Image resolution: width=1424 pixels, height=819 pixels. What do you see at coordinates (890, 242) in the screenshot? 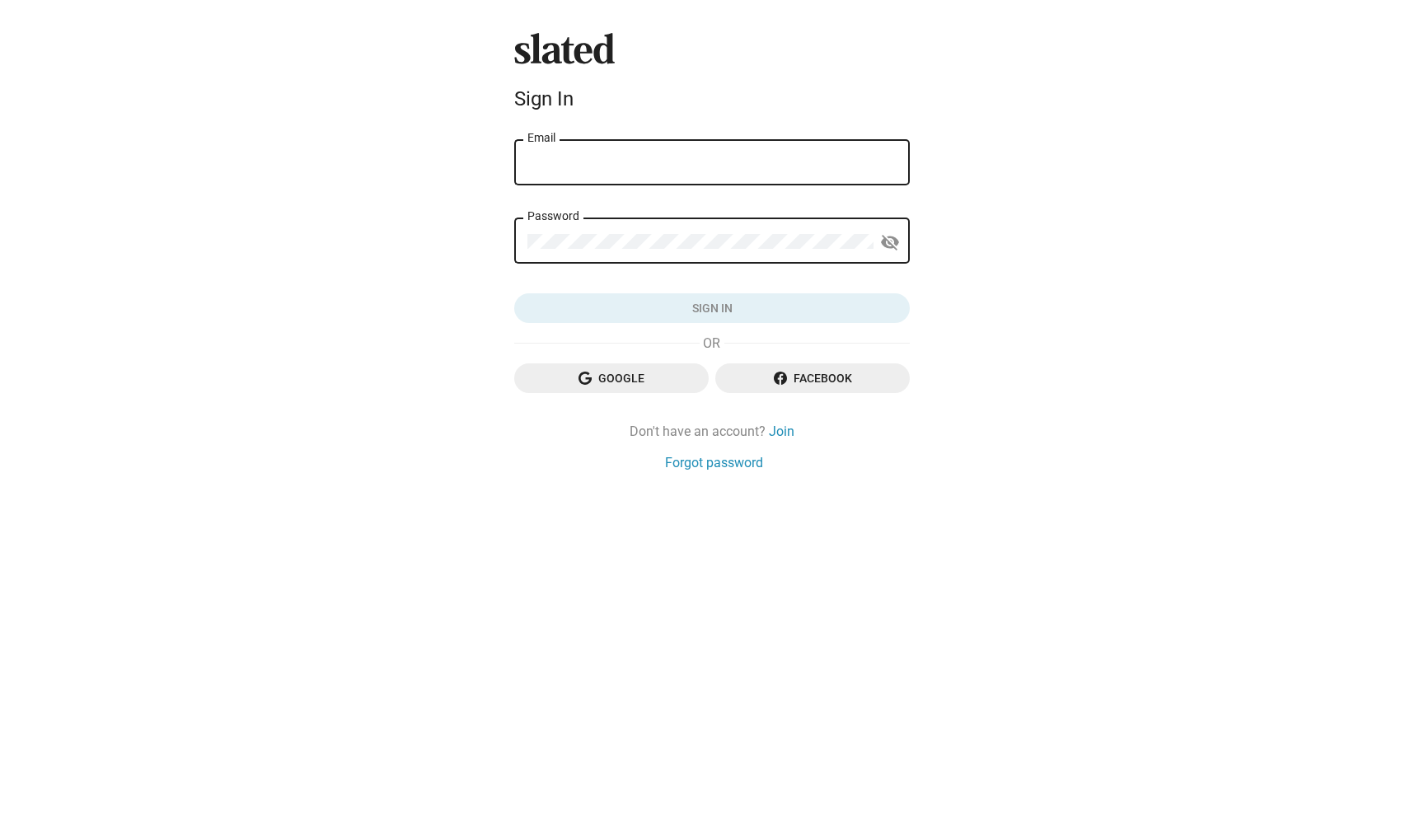
I see `button: Show password` at bounding box center [890, 242].